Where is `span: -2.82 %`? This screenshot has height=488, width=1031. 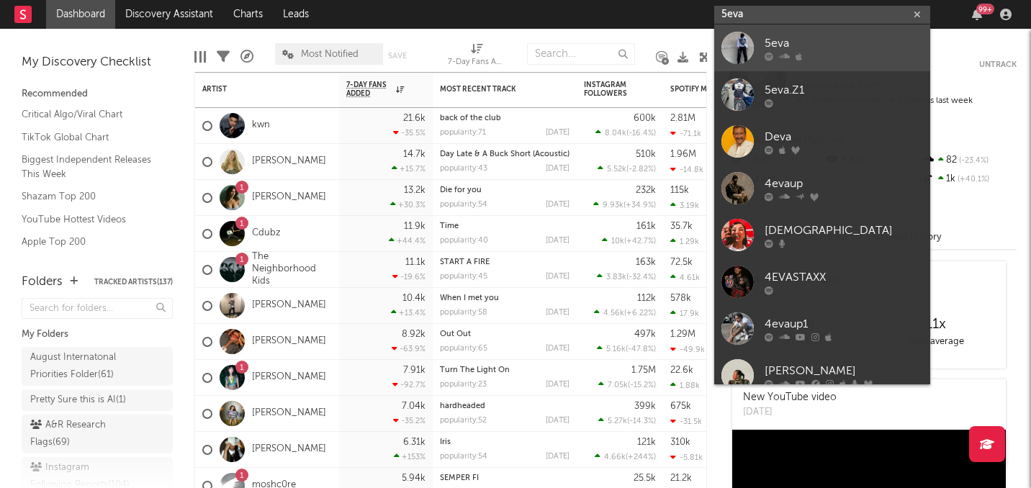 span: -2.82 % is located at coordinates (641, 169).